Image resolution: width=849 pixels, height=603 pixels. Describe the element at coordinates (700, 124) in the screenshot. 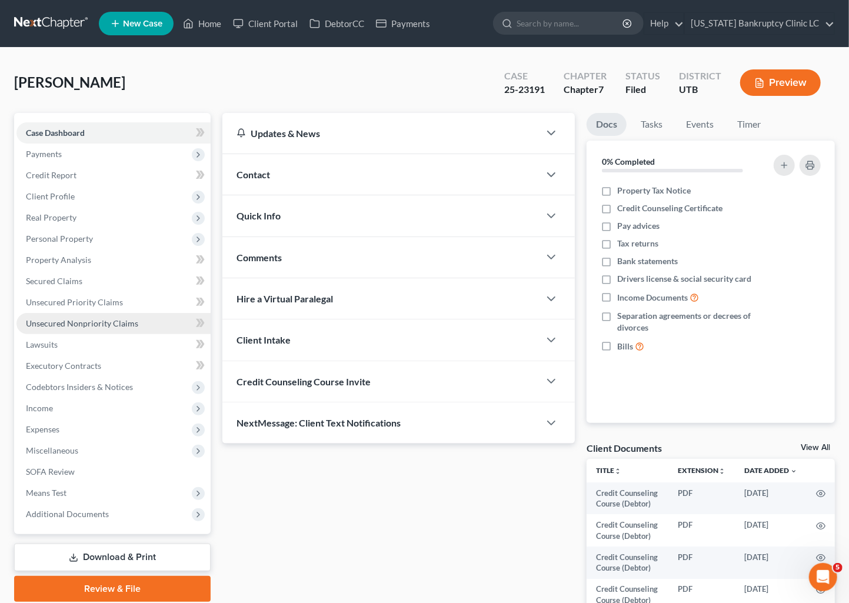

I see `a: Events` at that location.